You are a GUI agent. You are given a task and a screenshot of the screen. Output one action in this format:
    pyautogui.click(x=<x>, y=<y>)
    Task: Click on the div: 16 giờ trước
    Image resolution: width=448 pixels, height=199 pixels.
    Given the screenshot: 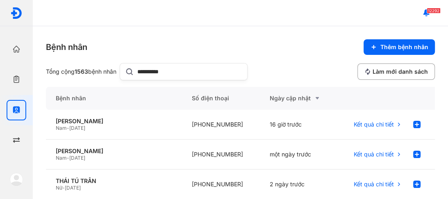 What is the action you would take?
    pyautogui.click(x=299, y=125)
    